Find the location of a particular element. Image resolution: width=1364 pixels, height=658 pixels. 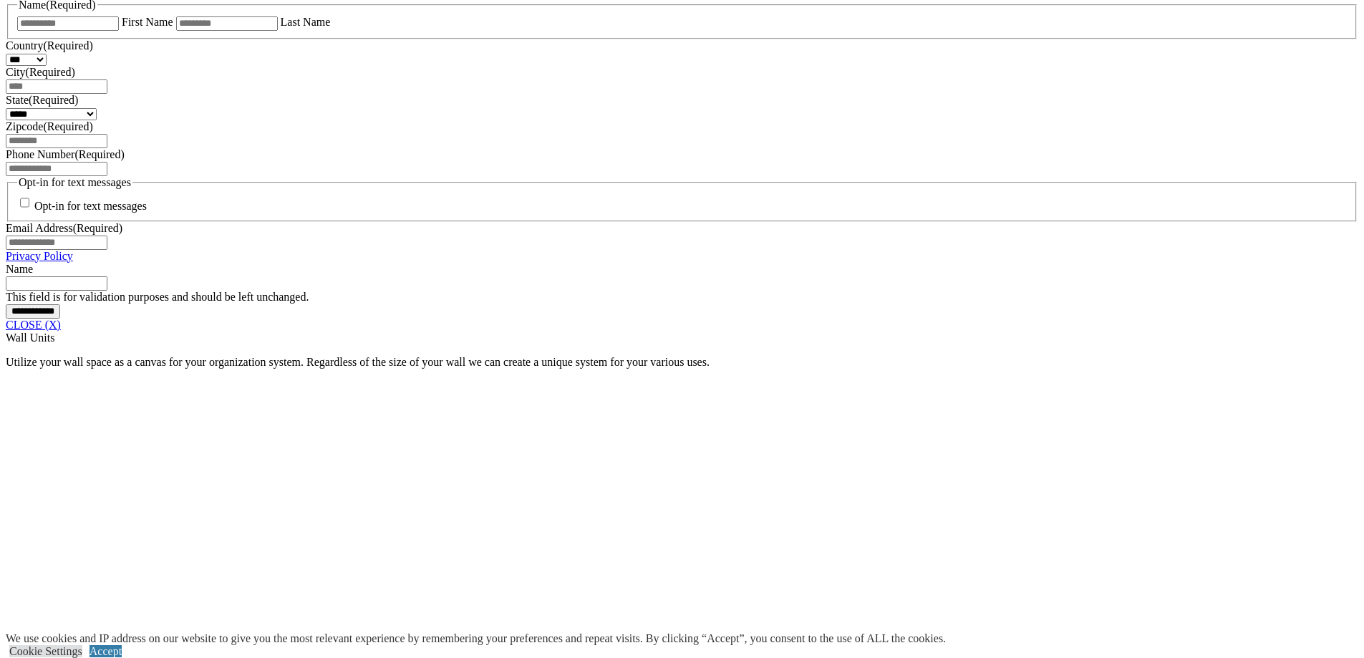

label: Phone Number is located at coordinates (65, 154).